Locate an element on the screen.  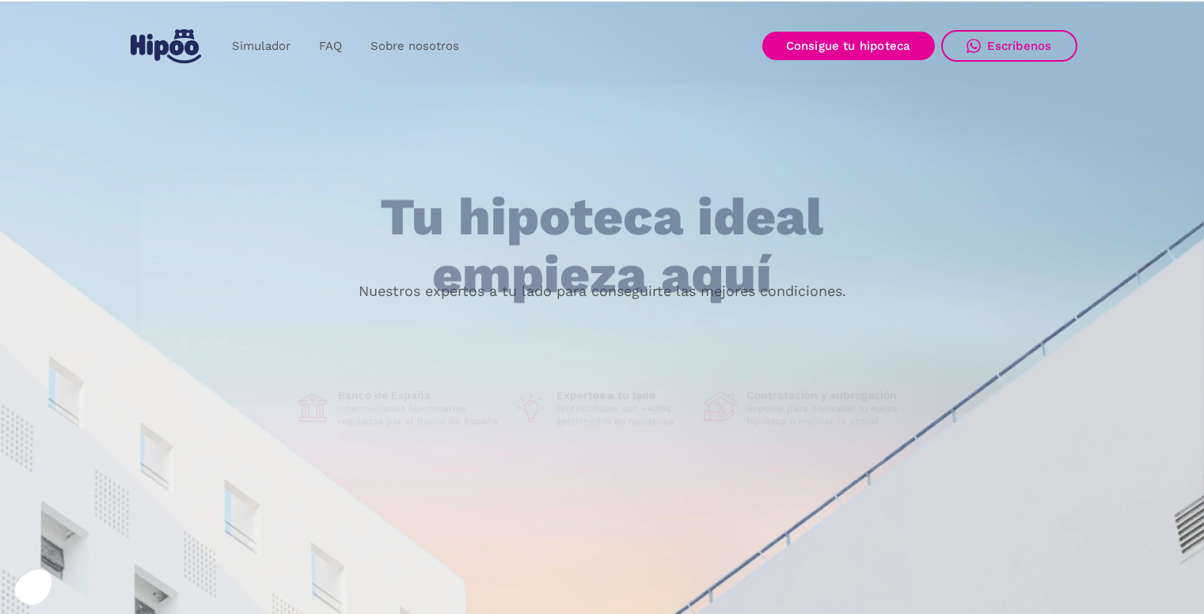
a: Consigue tu hipoteca is located at coordinates (849, 46).